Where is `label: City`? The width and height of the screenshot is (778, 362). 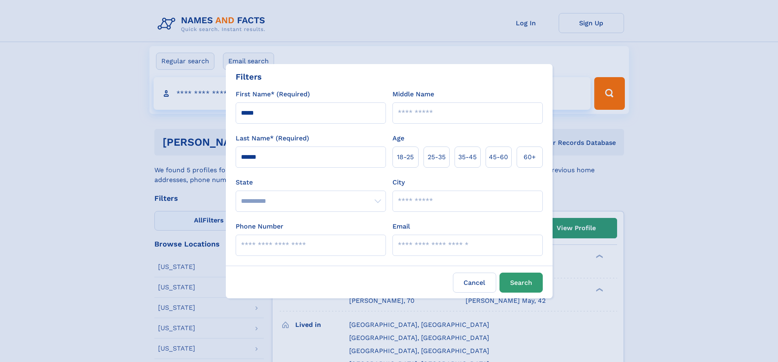
label: City is located at coordinates (398, 182).